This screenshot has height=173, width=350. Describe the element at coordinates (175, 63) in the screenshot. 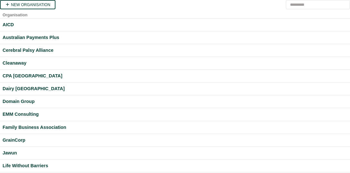

I see `a: Cleanaway` at that location.